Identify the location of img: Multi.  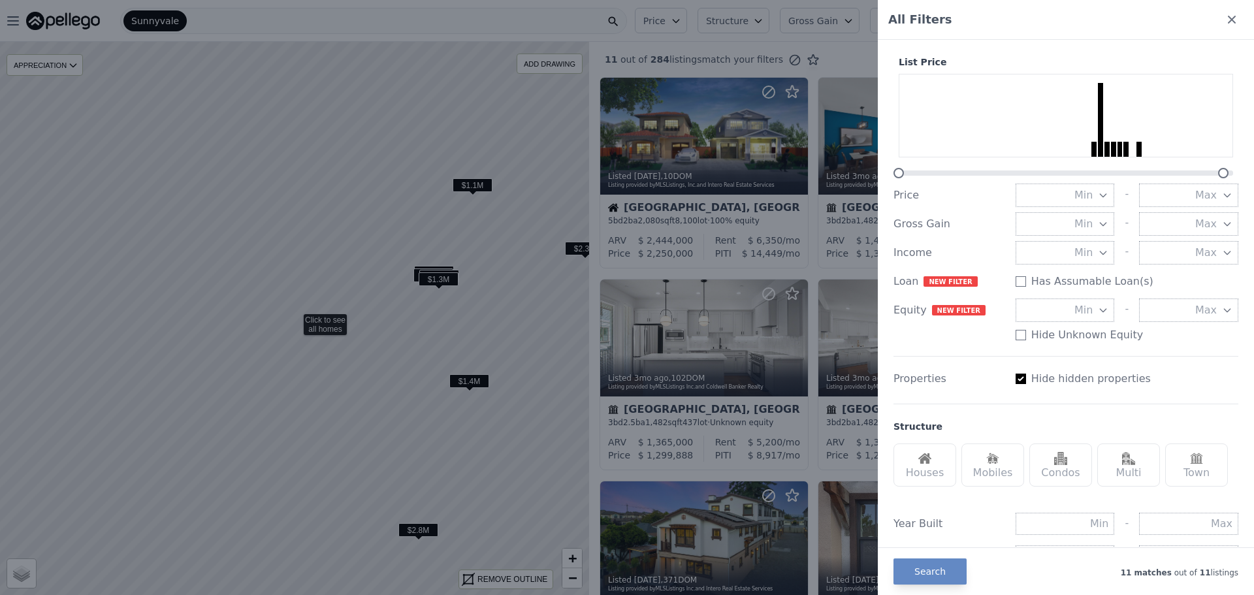
(1128, 458).